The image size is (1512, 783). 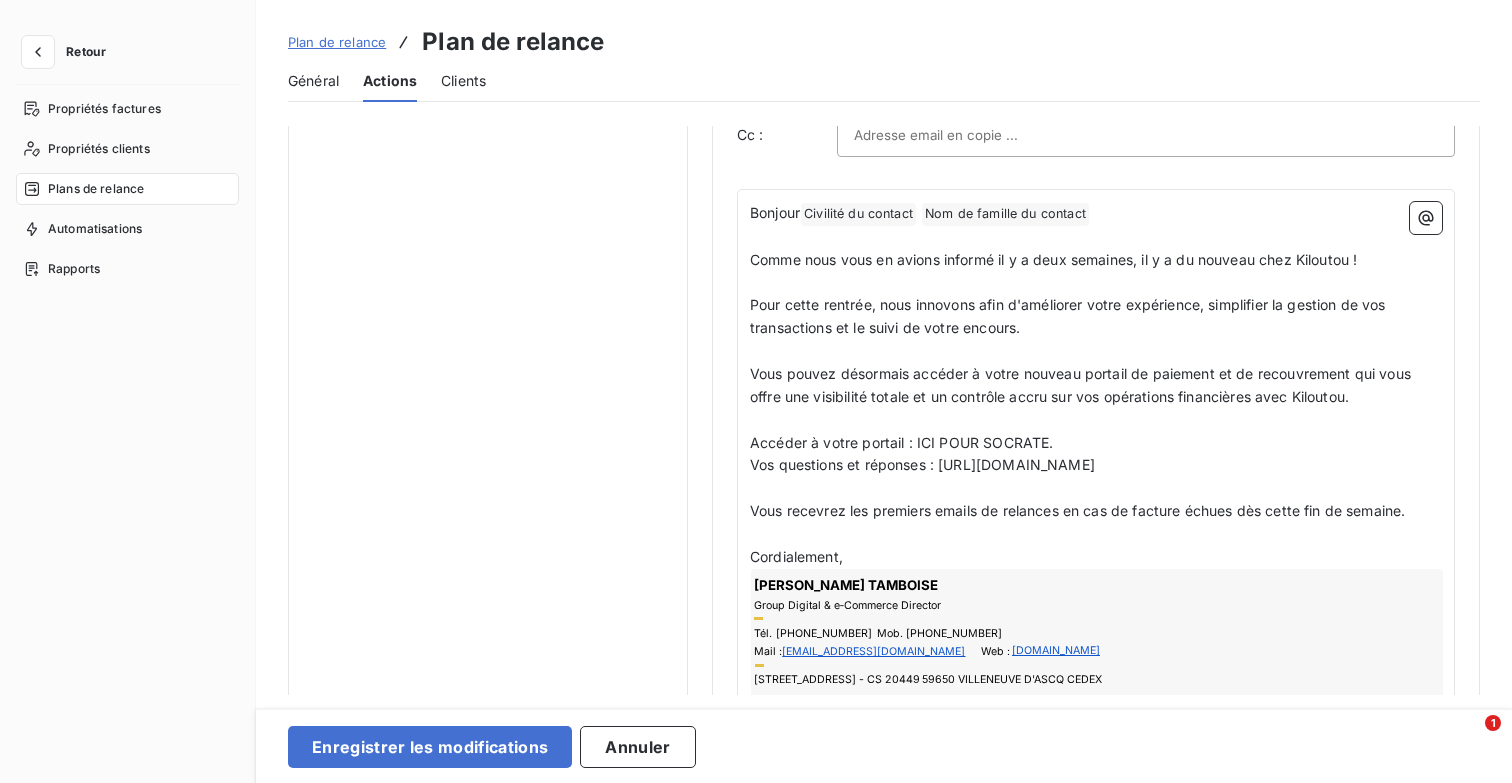 What do you see at coordinates (775, 212) in the screenshot?
I see `span: Bonjour` at bounding box center [775, 212].